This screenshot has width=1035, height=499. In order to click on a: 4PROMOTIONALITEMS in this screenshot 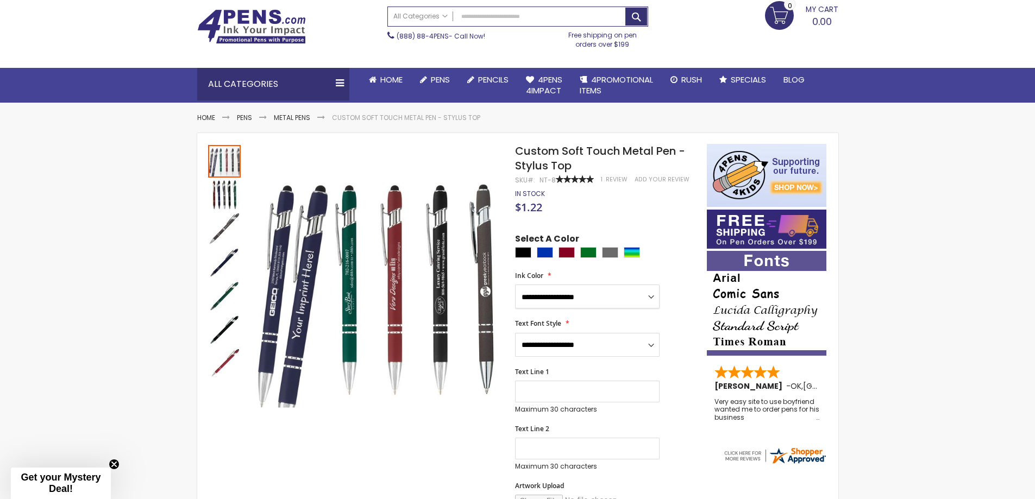, I will do `click(616, 85)`.